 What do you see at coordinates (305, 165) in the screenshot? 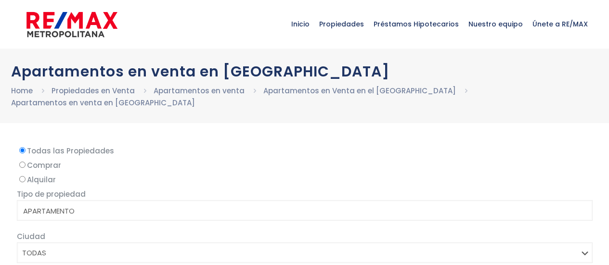
I see `label: Comprar` at bounding box center [305, 165].